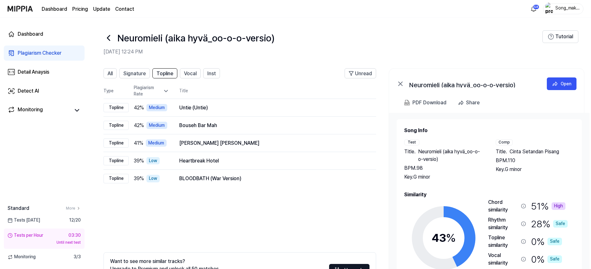  Describe the element at coordinates (473, 103) in the screenshot. I see `div: Share` at that location.